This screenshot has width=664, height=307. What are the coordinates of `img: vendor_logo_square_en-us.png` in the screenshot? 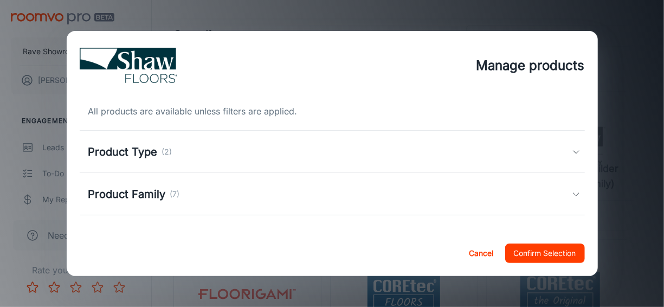 It's located at (128, 66).